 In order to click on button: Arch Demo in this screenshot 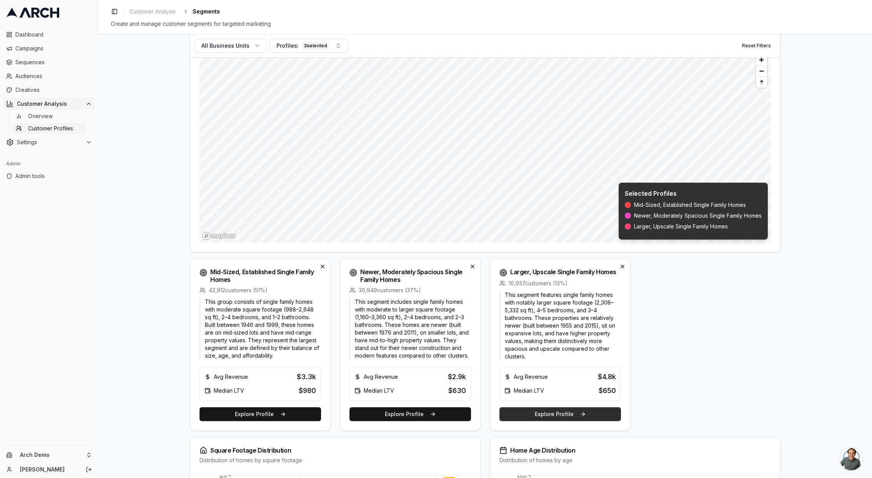, I will do `click(49, 455)`.